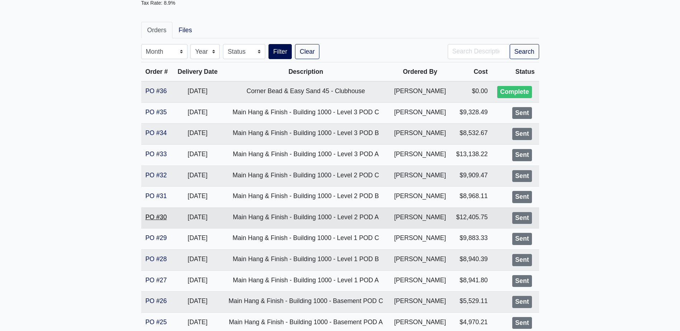 Image resolution: width=680 pixels, height=331 pixels. What do you see at coordinates (156, 301) in the screenshot?
I see `a: PO #26` at bounding box center [156, 301].